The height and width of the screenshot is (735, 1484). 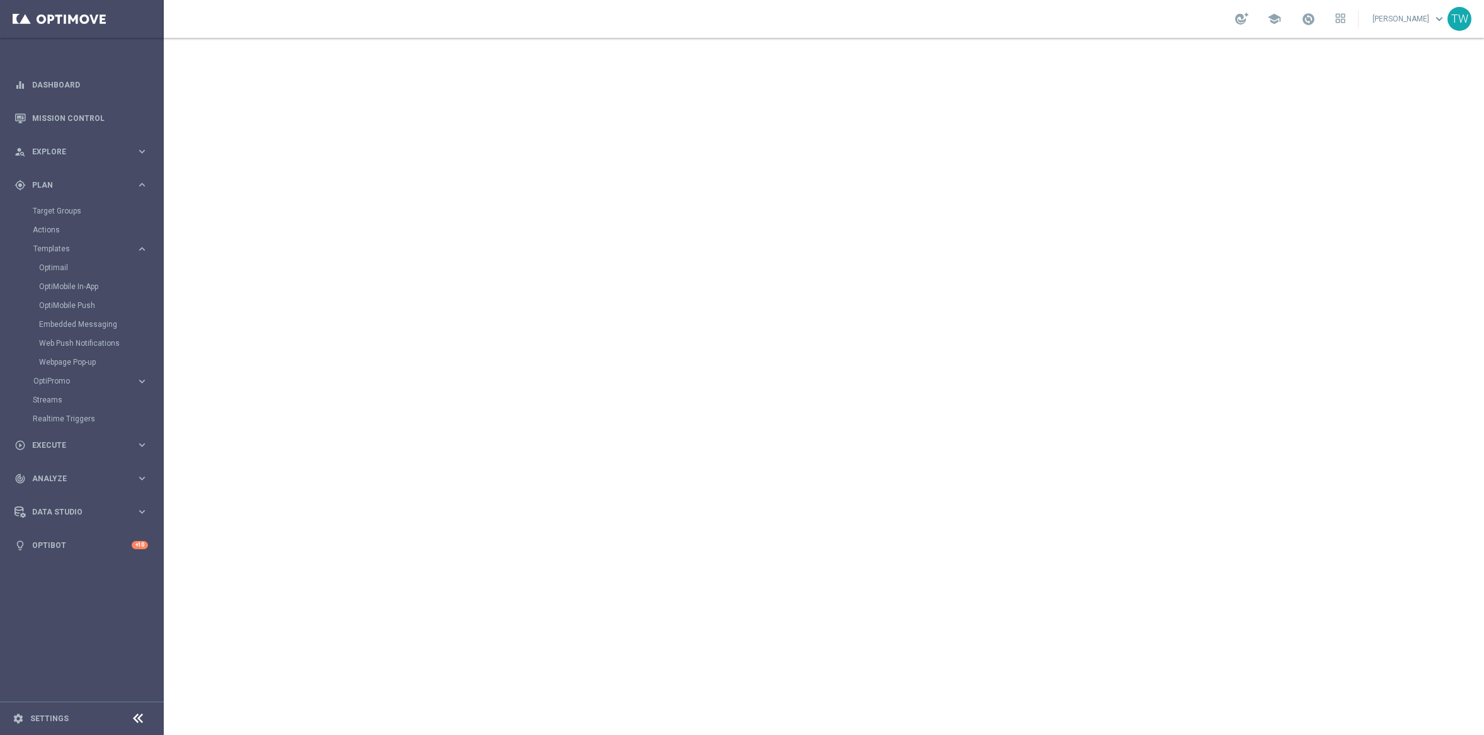 What do you see at coordinates (20, 152) in the screenshot?
I see `i: person_search` at bounding box center [20, 152].